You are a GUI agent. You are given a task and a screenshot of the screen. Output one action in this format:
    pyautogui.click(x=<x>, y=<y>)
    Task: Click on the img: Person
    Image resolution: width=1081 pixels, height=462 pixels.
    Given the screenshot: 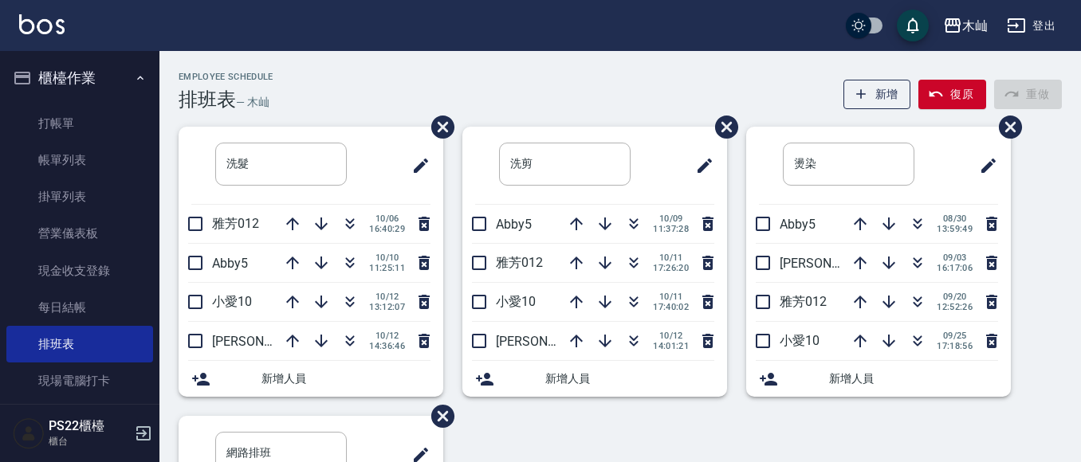 What is the action you would take?
    pyautogui.click(x=29, y=434)
    